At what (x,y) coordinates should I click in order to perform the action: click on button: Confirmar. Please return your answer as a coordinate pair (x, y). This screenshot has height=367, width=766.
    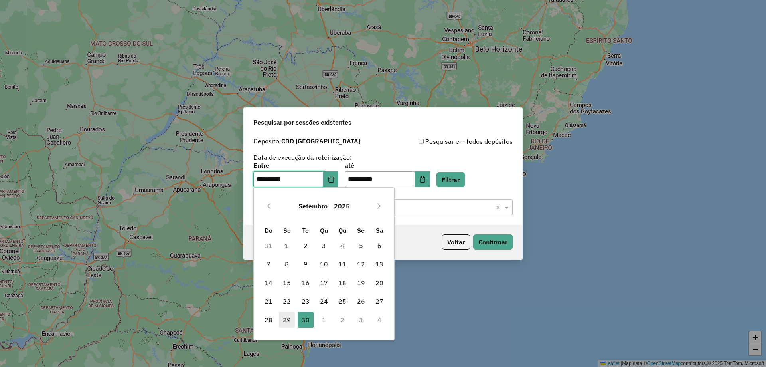
    Looking at the image, I should click on (493, 242).